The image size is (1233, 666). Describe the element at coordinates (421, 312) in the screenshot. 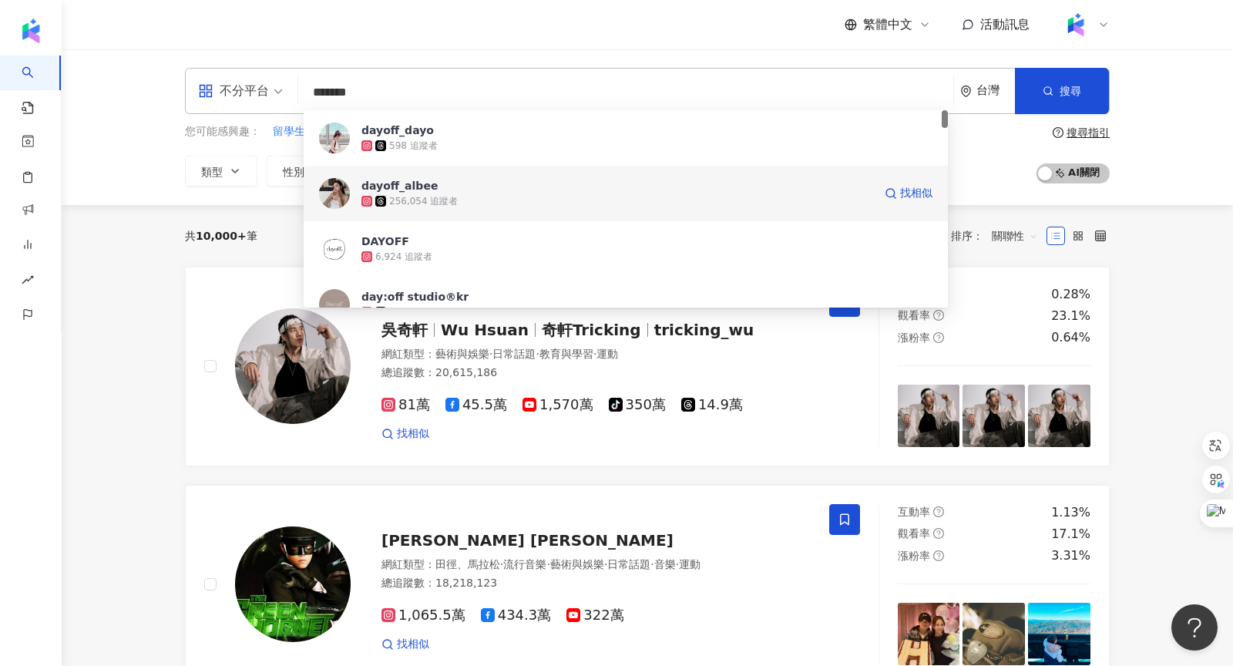

I see `div: 10,081 追蹤者` at that location.